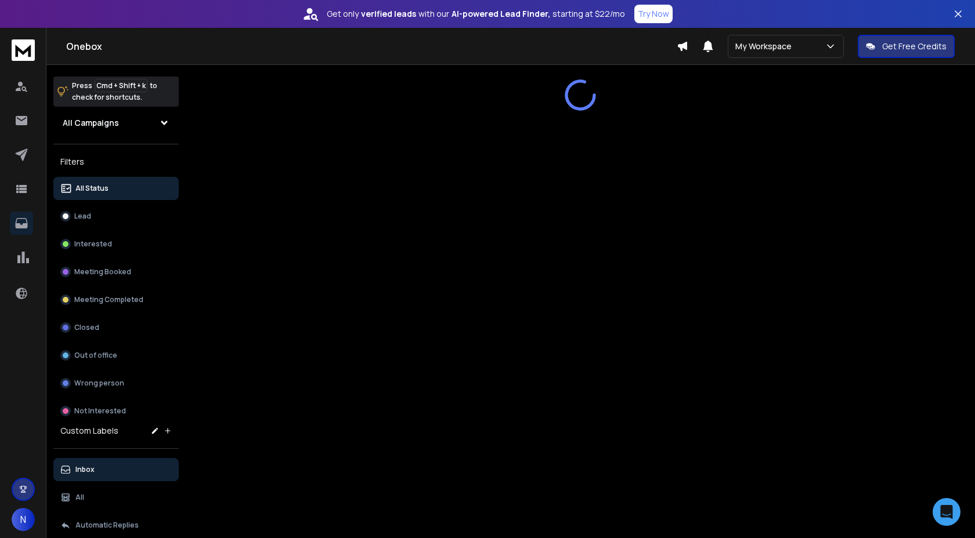 The image size is (975, 538). Describe the element at coordinates (116, 272) in the screenshot. I see `button: Meeting Booked` at that location.